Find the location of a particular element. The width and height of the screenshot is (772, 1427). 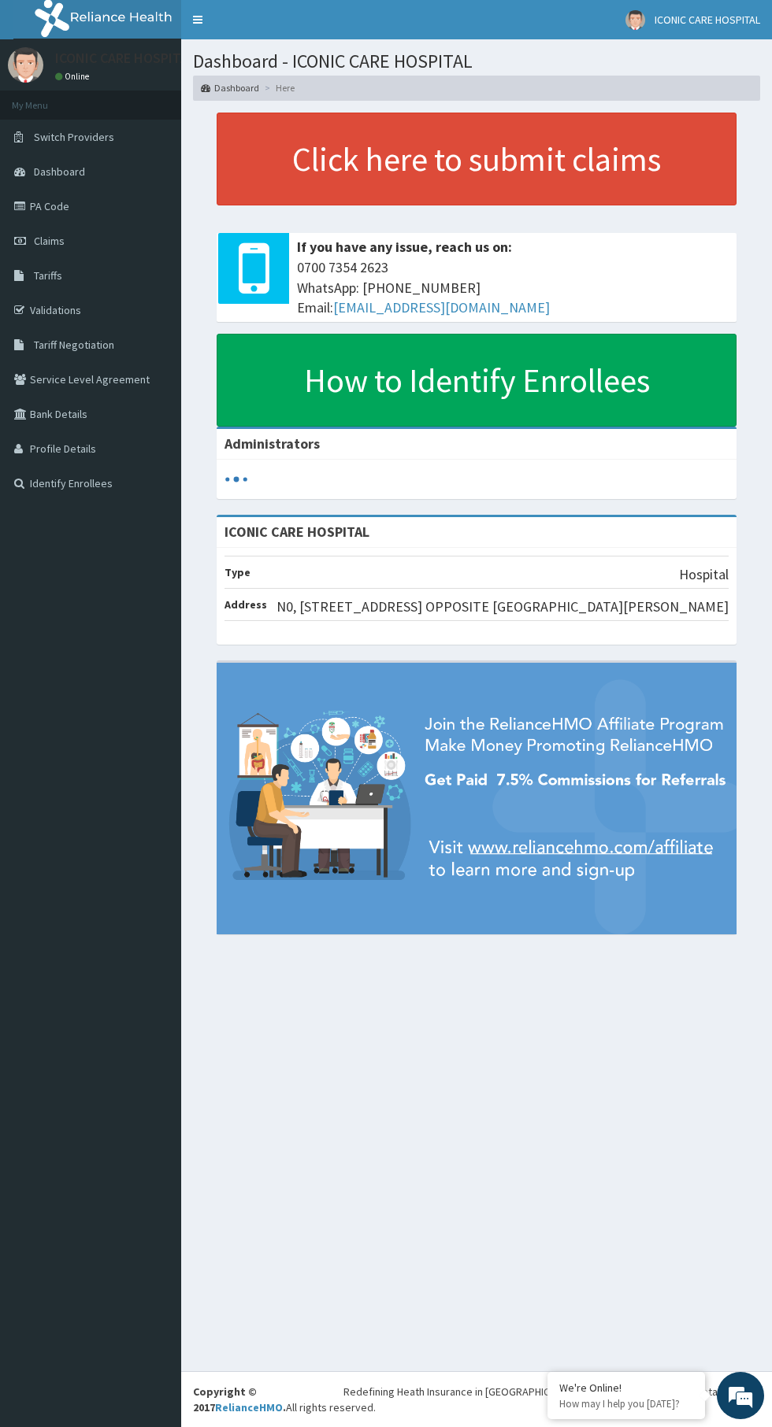

b: Address is located at coordinates (246, 605).